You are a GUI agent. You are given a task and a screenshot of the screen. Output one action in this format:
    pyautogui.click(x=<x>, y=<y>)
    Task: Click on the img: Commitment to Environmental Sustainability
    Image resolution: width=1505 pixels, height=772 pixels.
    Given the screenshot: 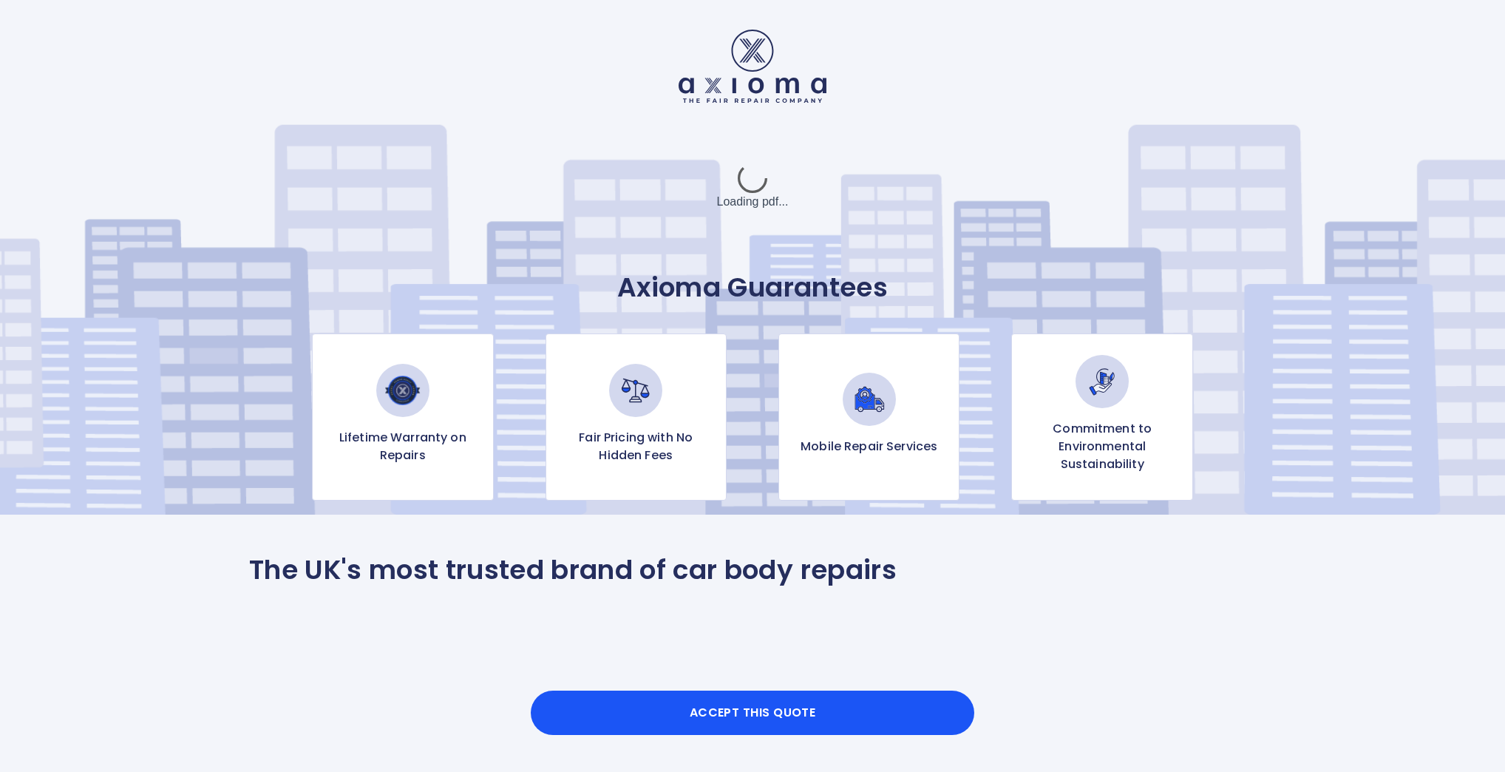 What is the action you would take?
    pyautogui.click(x=1102, y=382)
    